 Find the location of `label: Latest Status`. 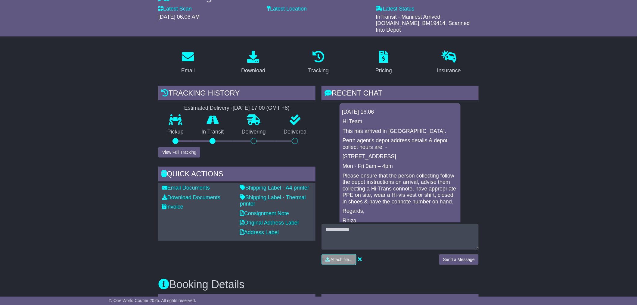

label: Latest Status is located at coordinates (395, 9).